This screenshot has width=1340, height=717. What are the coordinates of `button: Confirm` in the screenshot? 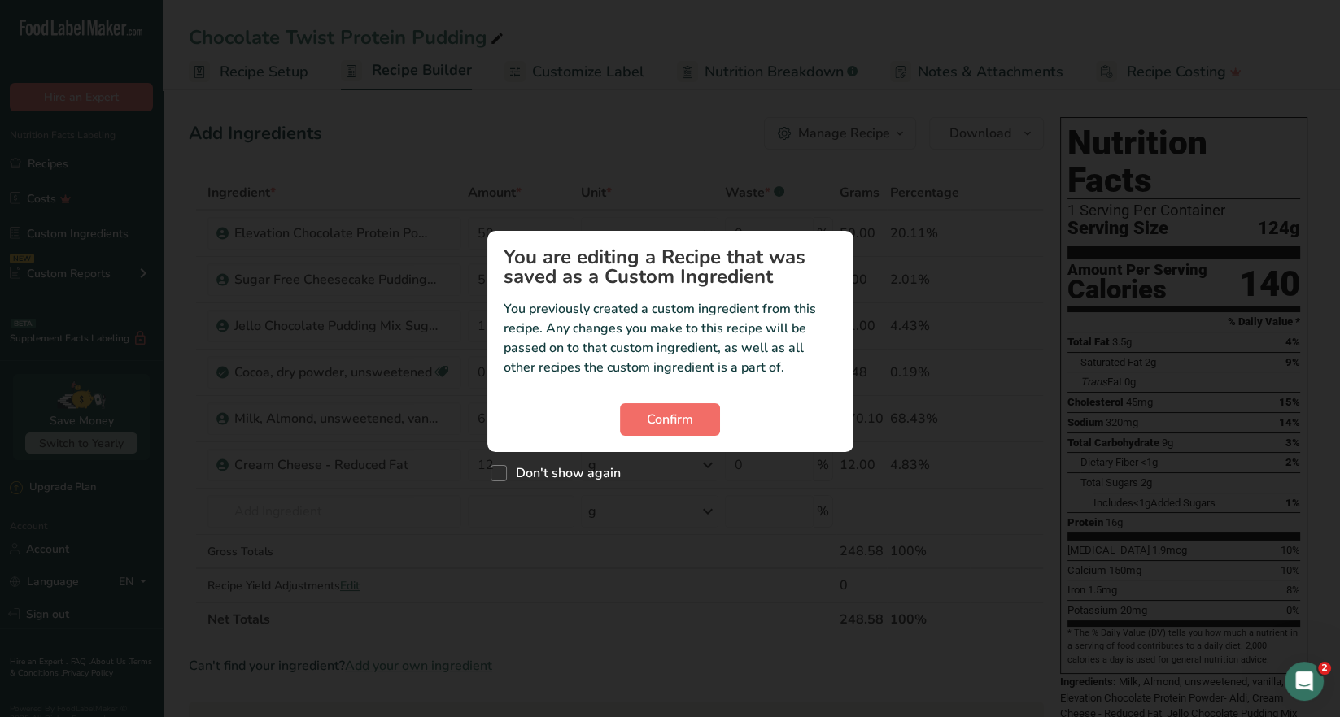 It's located at (669, 420).